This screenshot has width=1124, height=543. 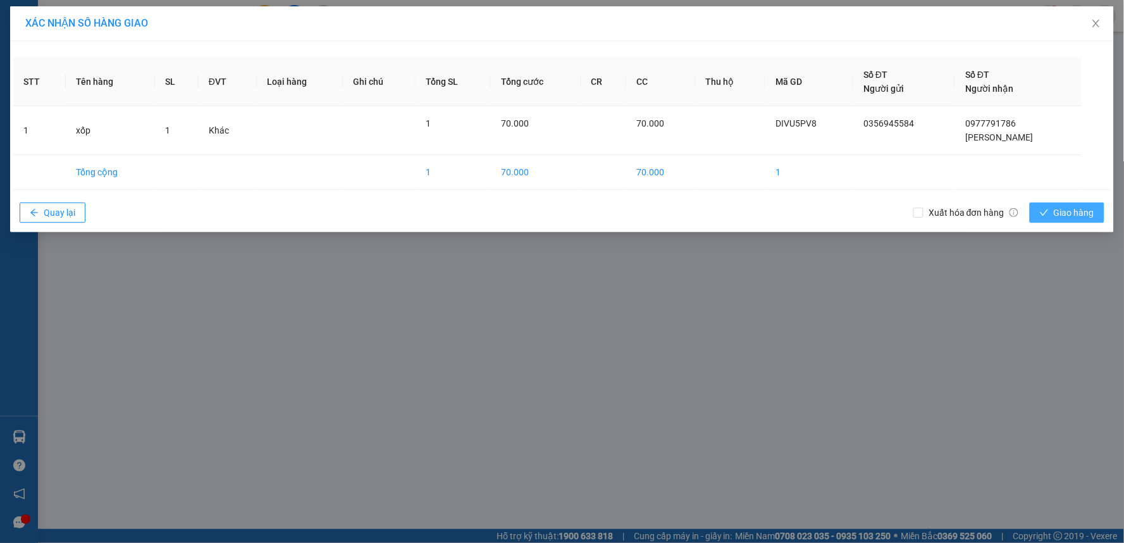 What do you see at coordinates (379, 82) in the screenshot?
I see `th: Ghi chú` at bounding box center [379, 82].